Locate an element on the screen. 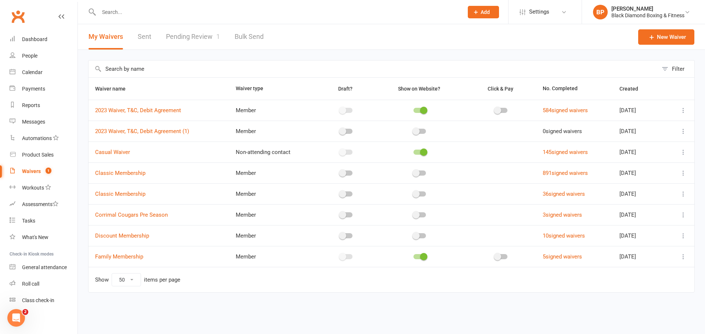 The image size is (705, 334). span: Click & Pay is located at coordinates (500, 89).